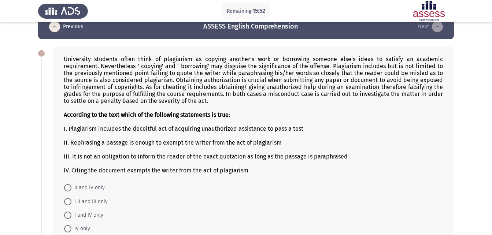 The image size is (492, 235). Describe the element at coordinates (88, 188) in the screenshot. I see `span: II and IV only` at that location.